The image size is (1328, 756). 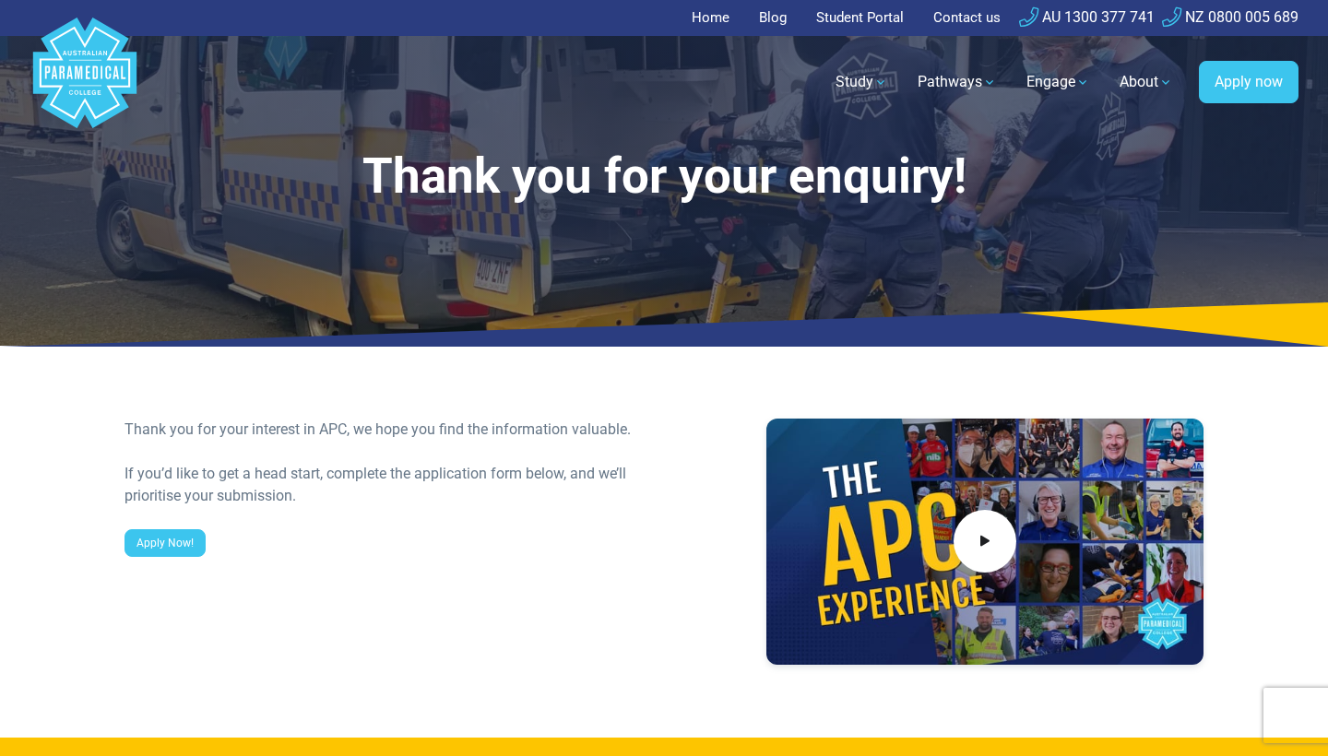 What do you see at coordinates (165, 543) in the screenshot?
I see `a: Apply Now!` at bounding box center [165, 543].